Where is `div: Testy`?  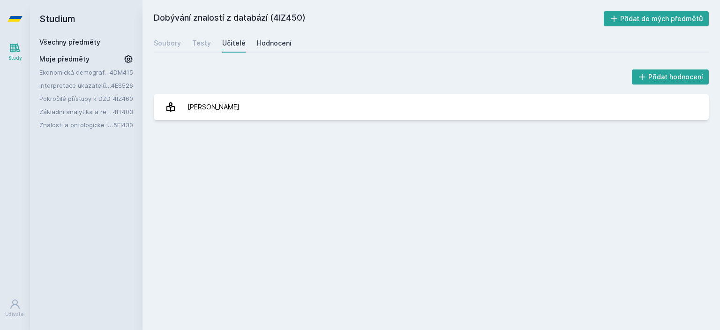
div: Testy is located at coordinates (202, 43).